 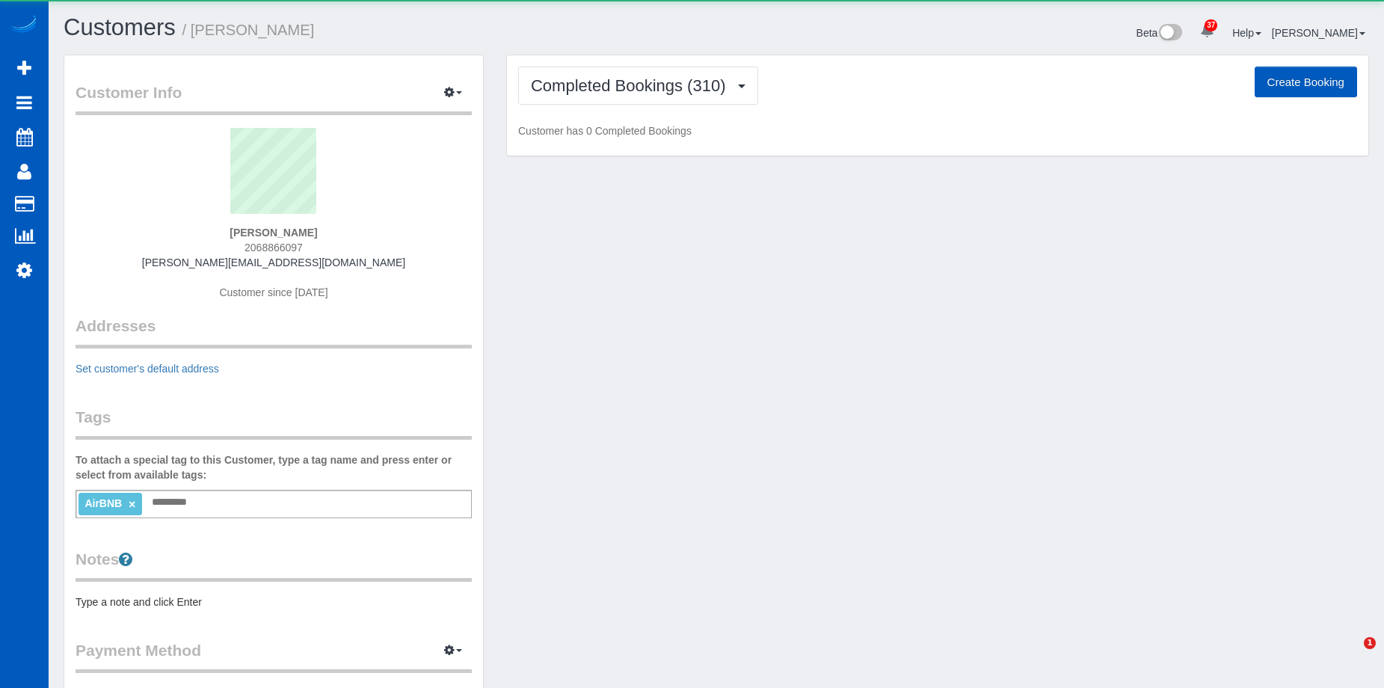 I want to click on legend: Payment Method, so click(x=274, y=656).